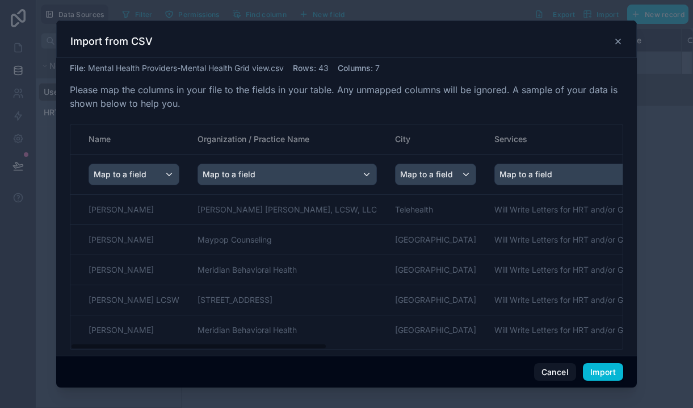 Image resolution: width=693 pixels, height=408 pixels. I want to click on span: Mental Health Providers-Mental Health Grid view.csv, so click(186, 68).